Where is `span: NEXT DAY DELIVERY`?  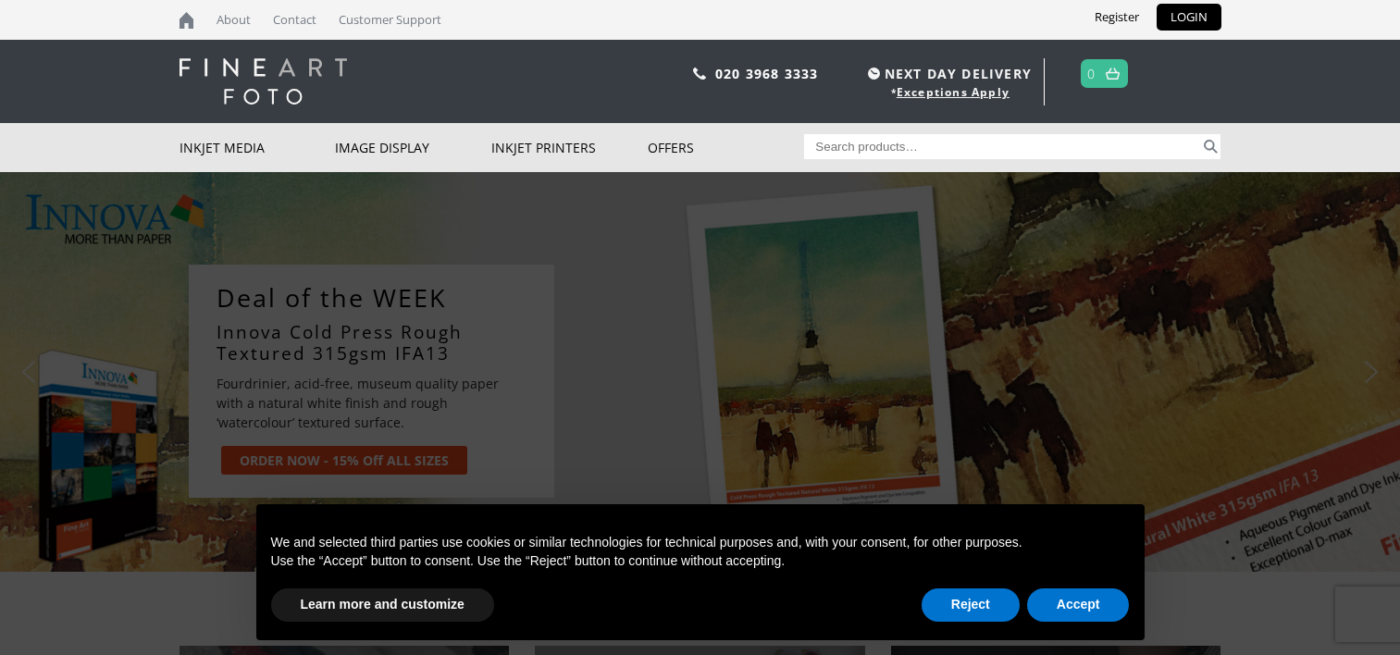
span: NEXT DAY DELIVERY is located at coordinates (947, 73).